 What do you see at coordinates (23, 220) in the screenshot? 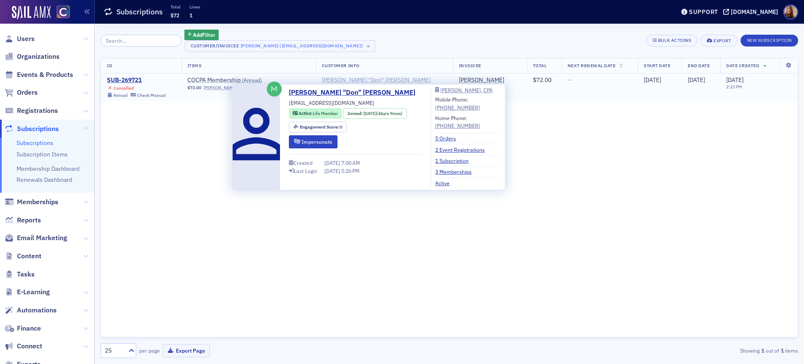
I see `a: Reports` at bounding box center [23, 220].